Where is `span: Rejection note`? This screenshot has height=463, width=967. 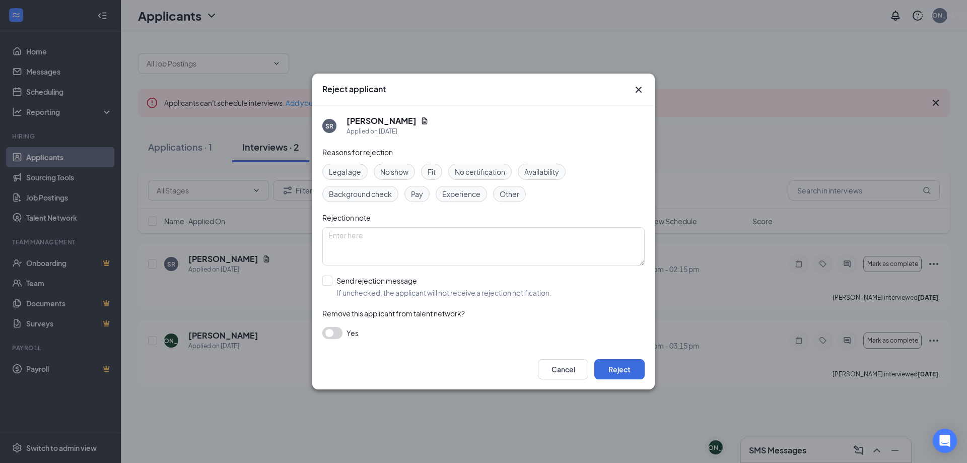
span: Rejection note is located at coordinates (347, 218).